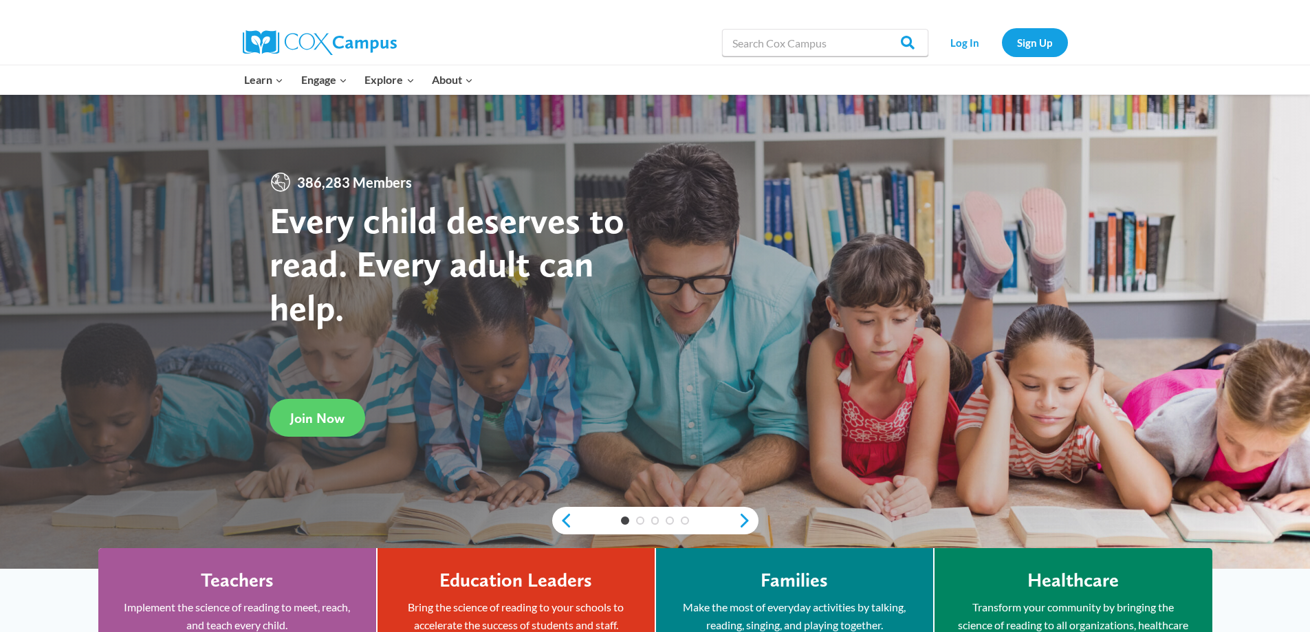 Image resolution: width=1310 pixels, height=632 pixels. I want to click on nav: Primary Navigation, so click(359, 80).